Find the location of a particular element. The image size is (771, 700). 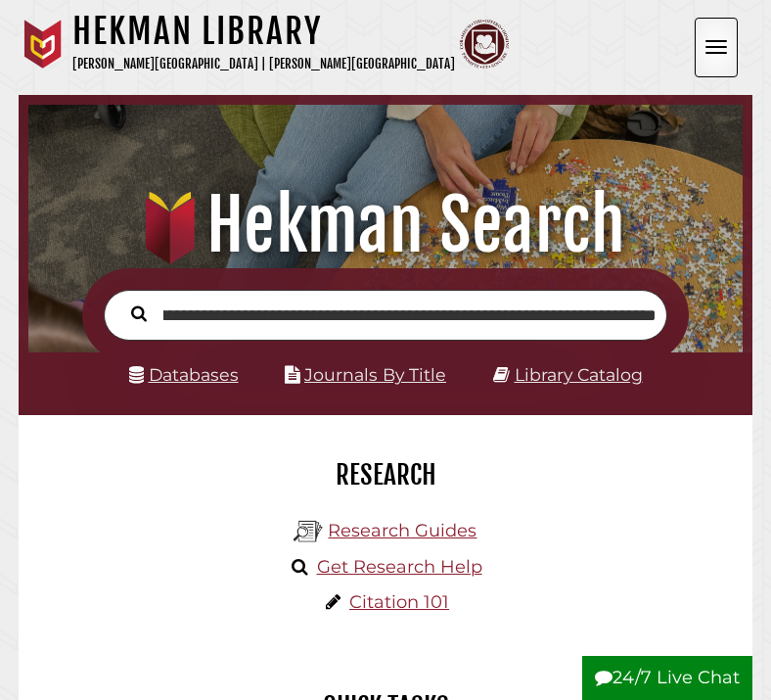

a: Journals By Title is located at coordinates (375, 374).